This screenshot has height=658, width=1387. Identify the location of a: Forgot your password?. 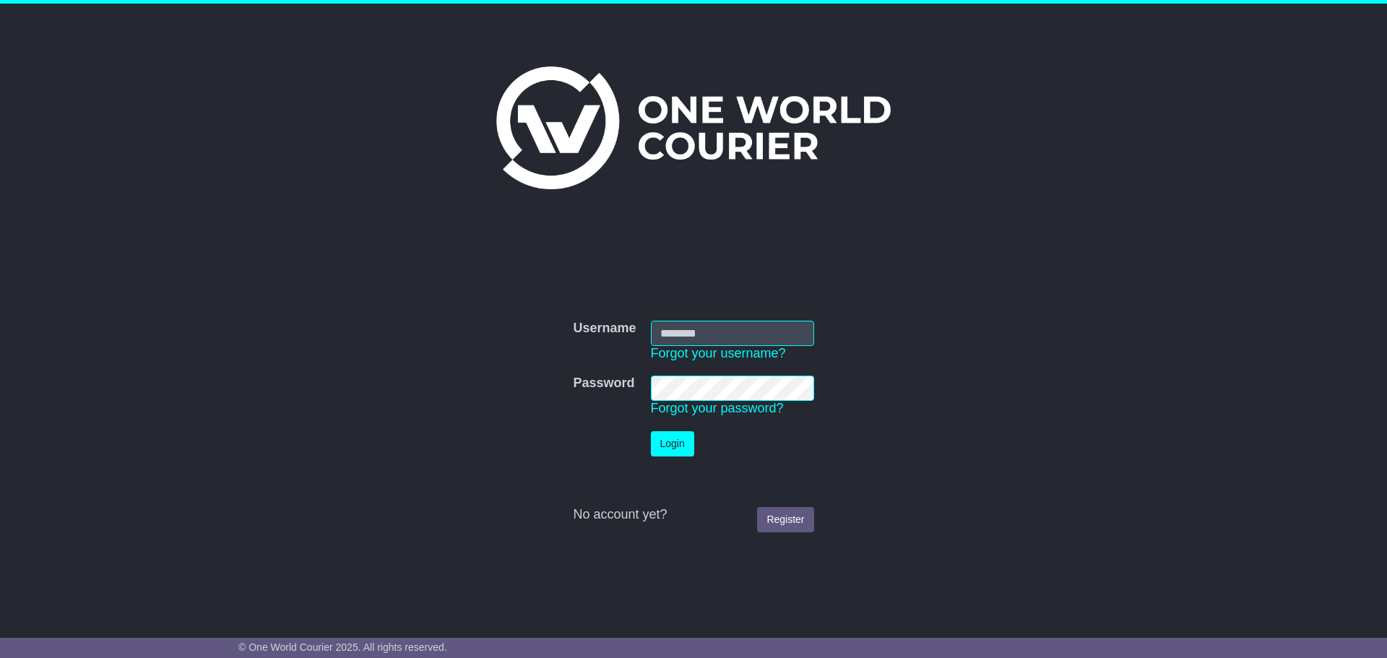
(718, 408).